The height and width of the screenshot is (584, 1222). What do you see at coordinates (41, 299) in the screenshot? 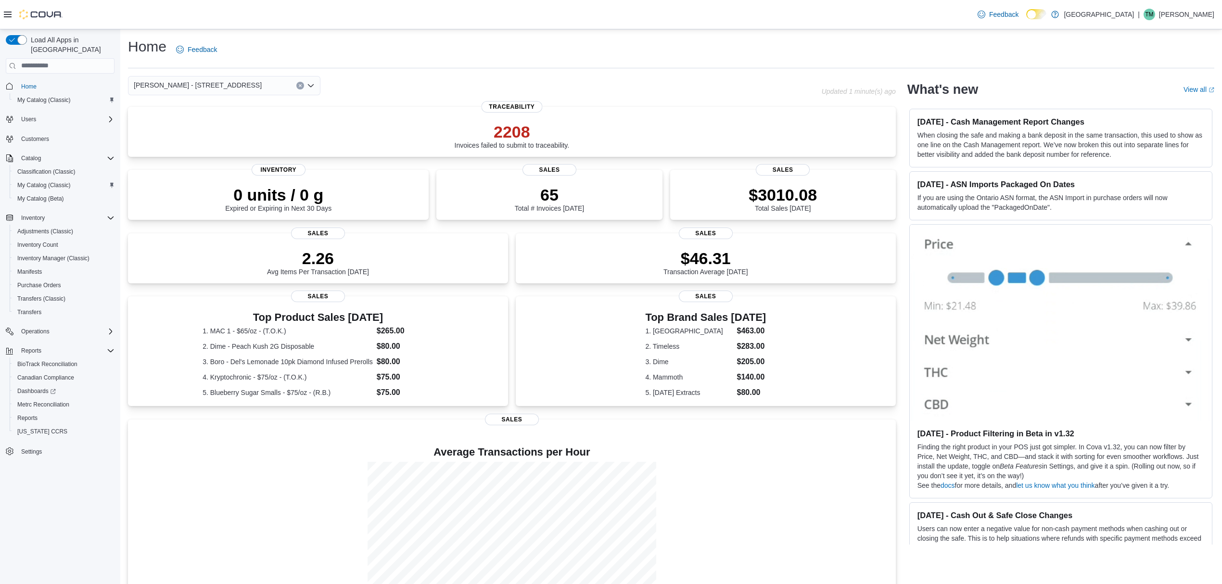
I see `span: Transfers (Classic)` at bounding box center [41, 299].